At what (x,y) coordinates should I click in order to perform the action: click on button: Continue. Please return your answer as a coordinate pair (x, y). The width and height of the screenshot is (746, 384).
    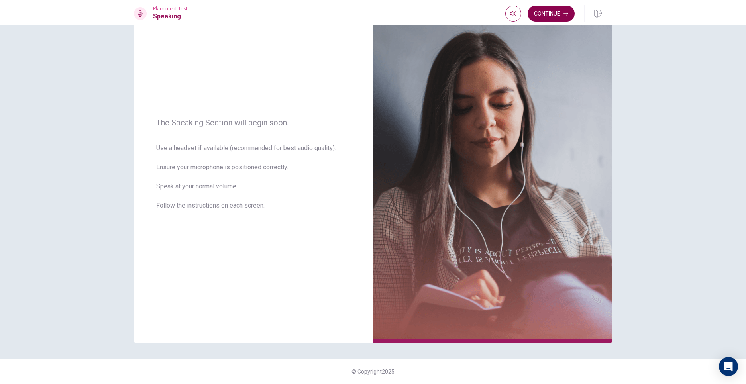
    Looking at the image, I should click on (551, 14).